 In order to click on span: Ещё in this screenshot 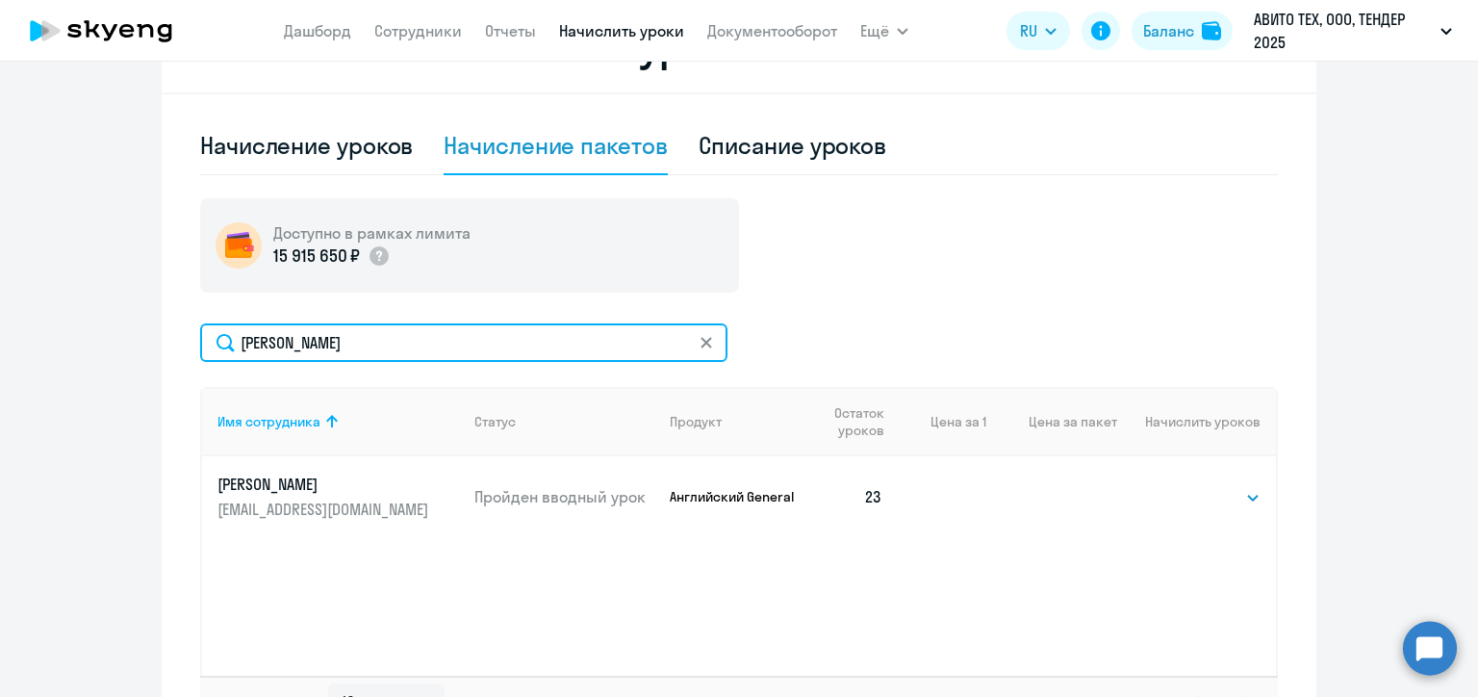, I will do `click(875, 31)`.